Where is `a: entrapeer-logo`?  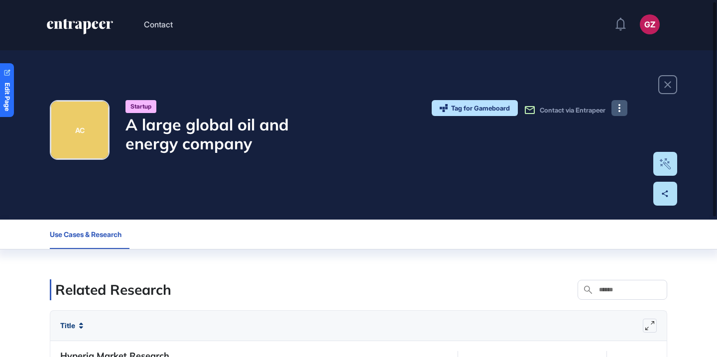 a: entrapeer-logo is located at coordinates (80, 28).